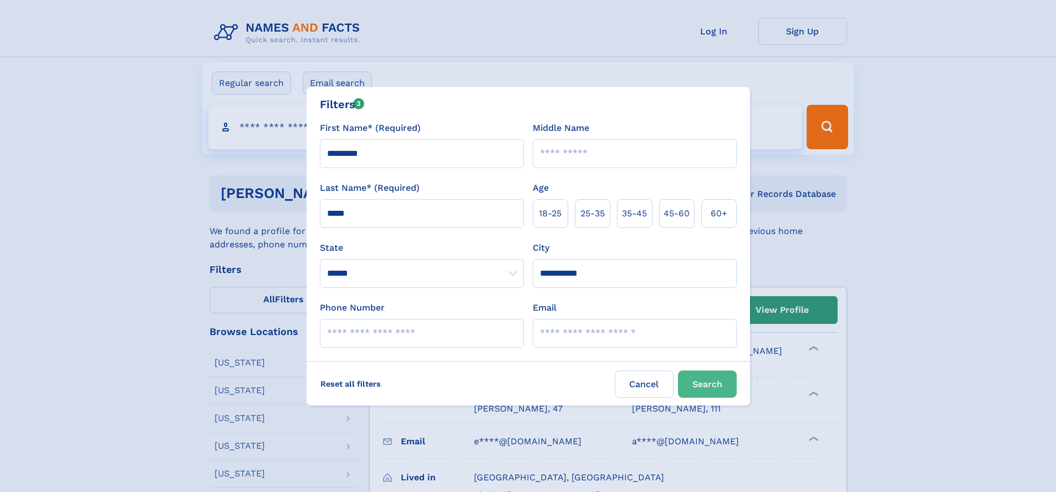  I want to click on label: Middle Name, so click(561, 128).